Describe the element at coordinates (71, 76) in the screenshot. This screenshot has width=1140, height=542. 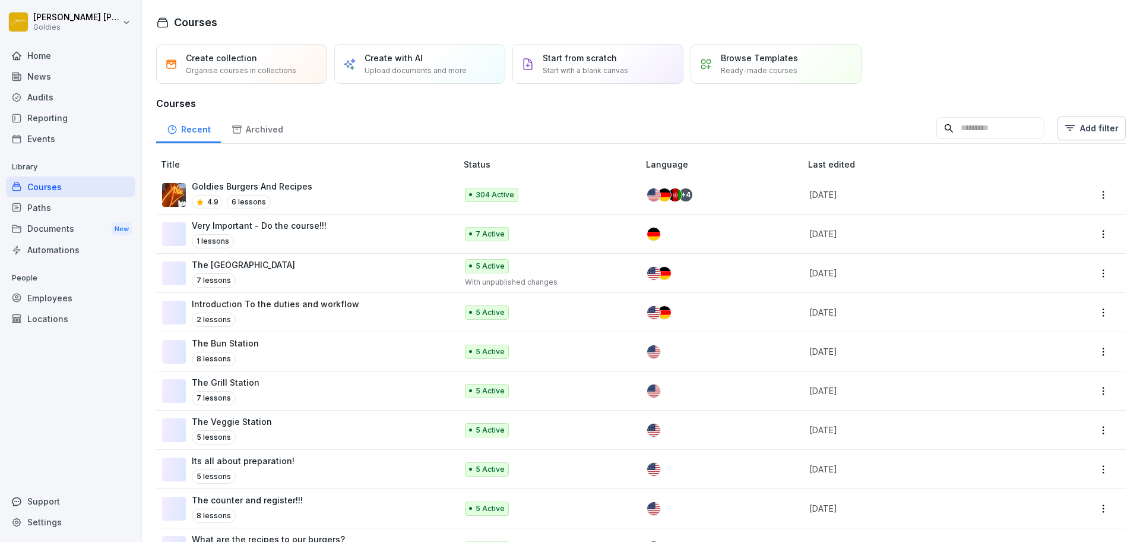
I see `div: News` at that location.